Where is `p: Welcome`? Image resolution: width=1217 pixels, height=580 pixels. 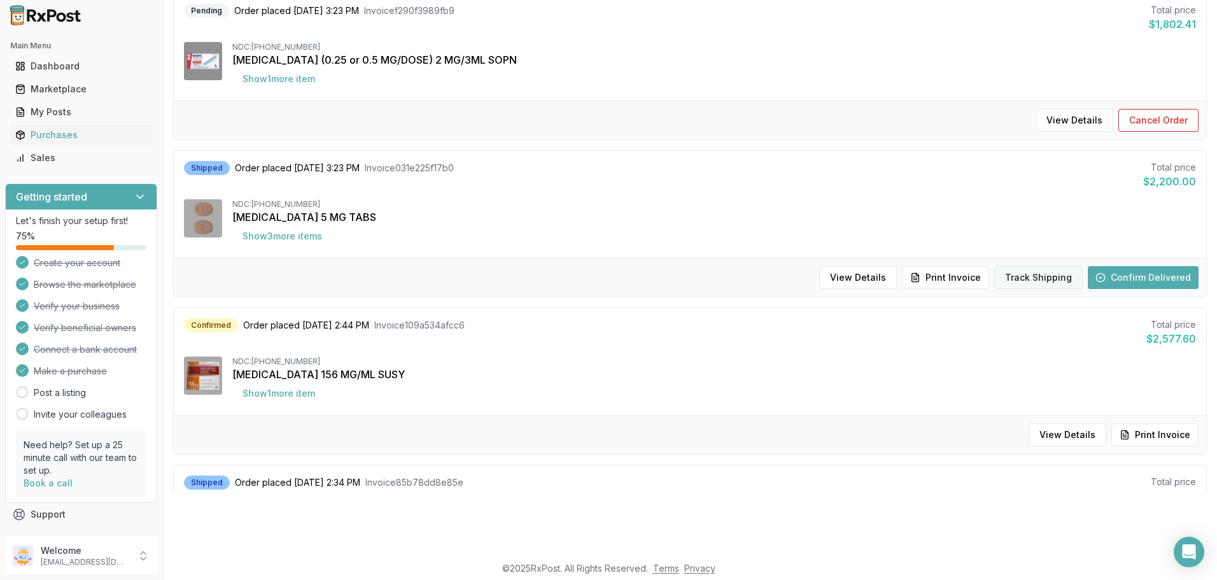 p: Welcome is located at coordinates (85, 550).